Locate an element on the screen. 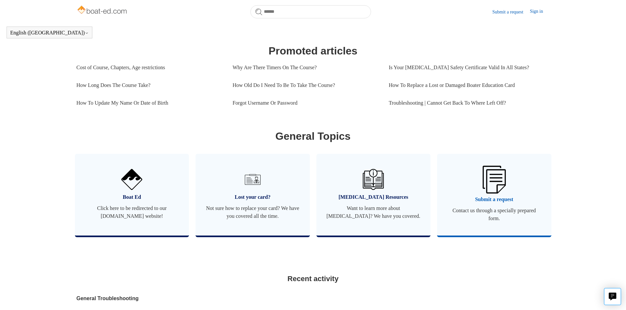  a: General Troubleshooting is located at coordinates (242, 299).